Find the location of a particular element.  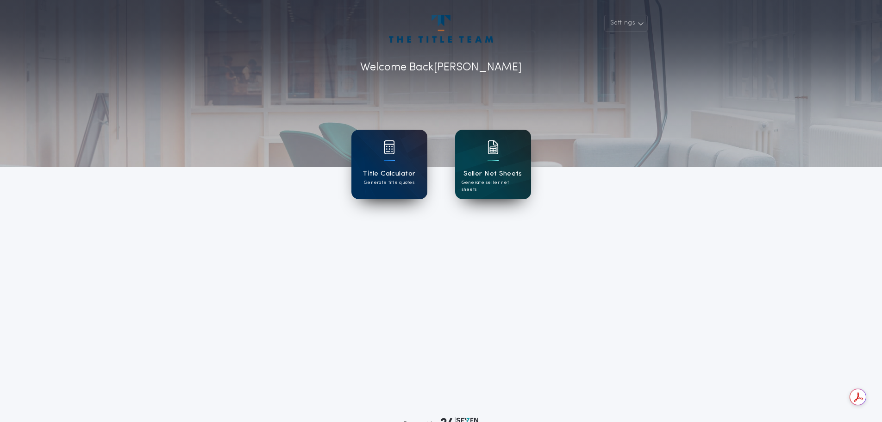

a: card iconSeller Net SheetsGenerate seller net sheets is located at coordinates (493, 164).